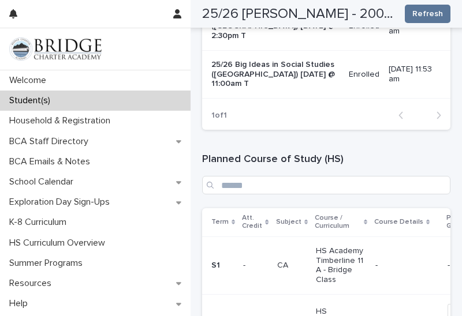 The width and height of the screenshot is (462, 316). What do you see at coordinates (404, 115) in the screenshot?
I see `button: Back` at bounding box center [404, 115].